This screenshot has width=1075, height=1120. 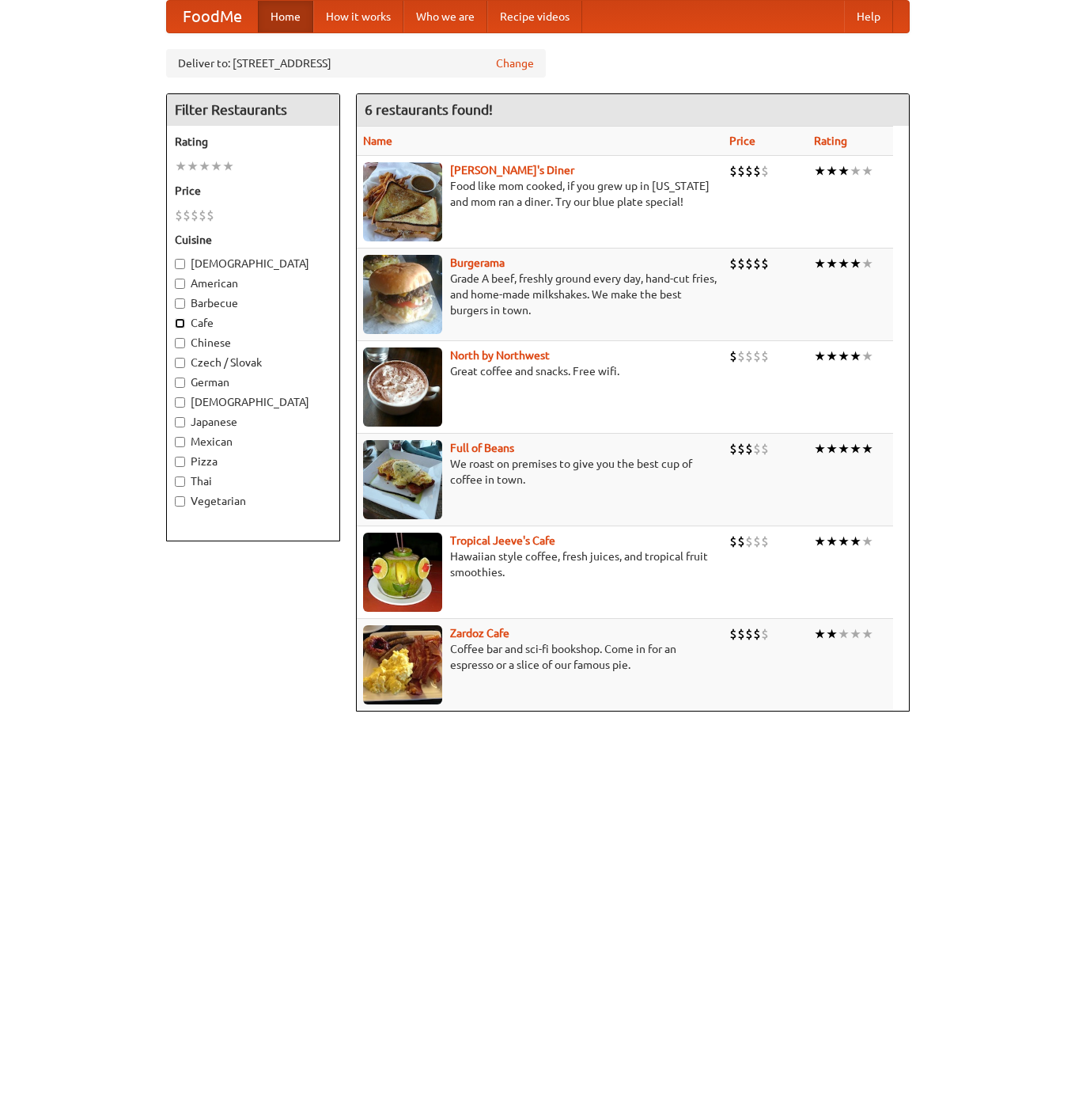 What do you see at coordinates (377, 141) in the screenshot?
I see `a: Name` at bounding box center [377, 141].